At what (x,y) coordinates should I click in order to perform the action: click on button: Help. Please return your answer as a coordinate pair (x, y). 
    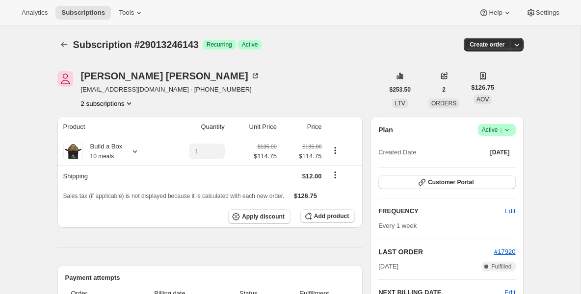
    Looking at the image, I should click on (495, 13).